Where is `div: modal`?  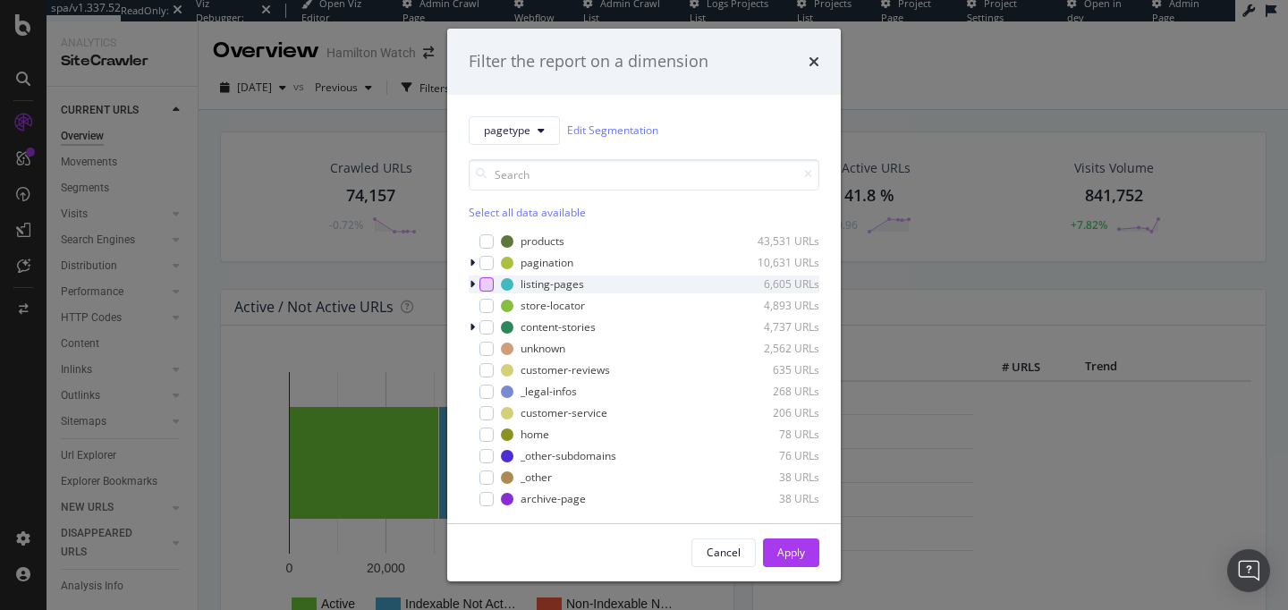 div: modal is located at coordinates (644, 305).